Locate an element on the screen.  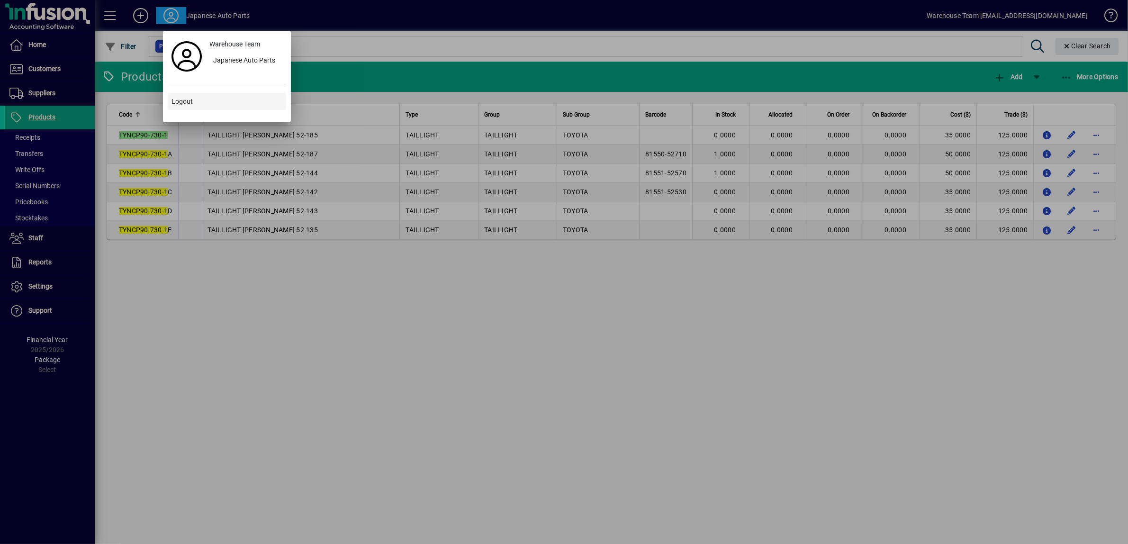
span: Logout is located at coordinates (182, 101).